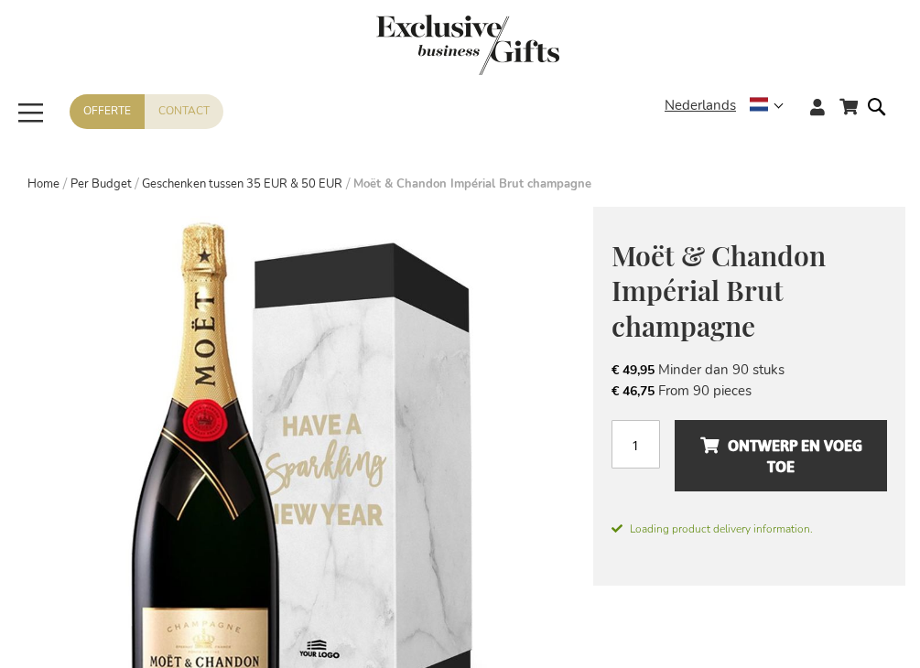  I want to click on a: Offerte, so click(107, 111).